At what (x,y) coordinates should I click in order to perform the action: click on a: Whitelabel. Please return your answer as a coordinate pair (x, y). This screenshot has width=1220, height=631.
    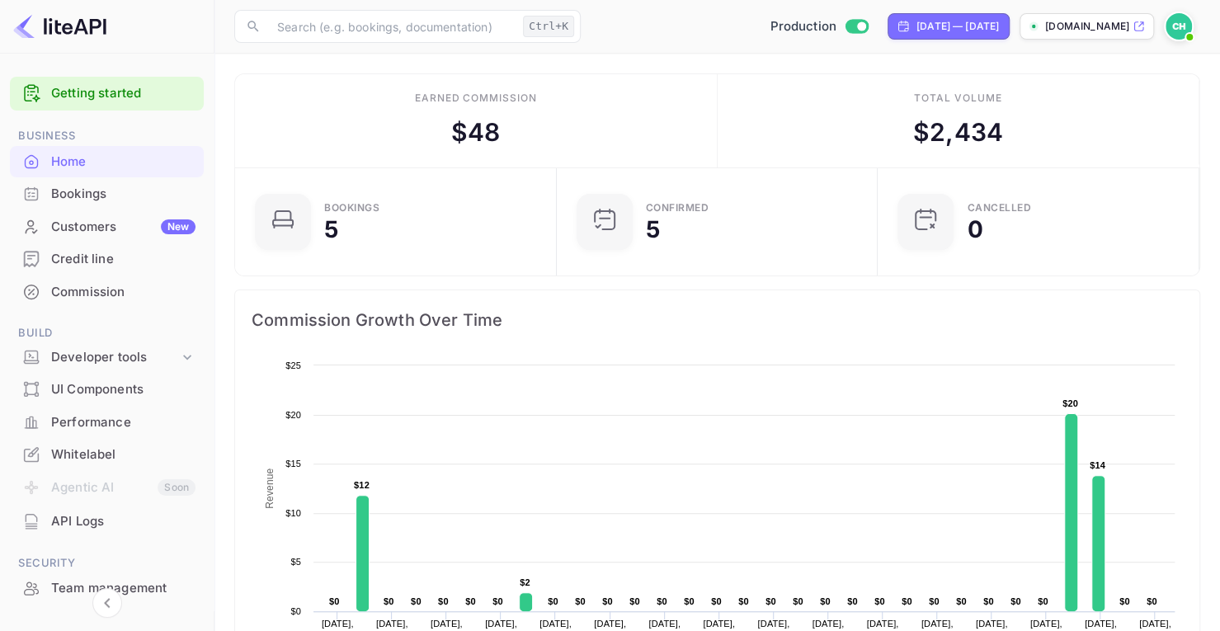
    Looking at the image, I should click on (106, 454).